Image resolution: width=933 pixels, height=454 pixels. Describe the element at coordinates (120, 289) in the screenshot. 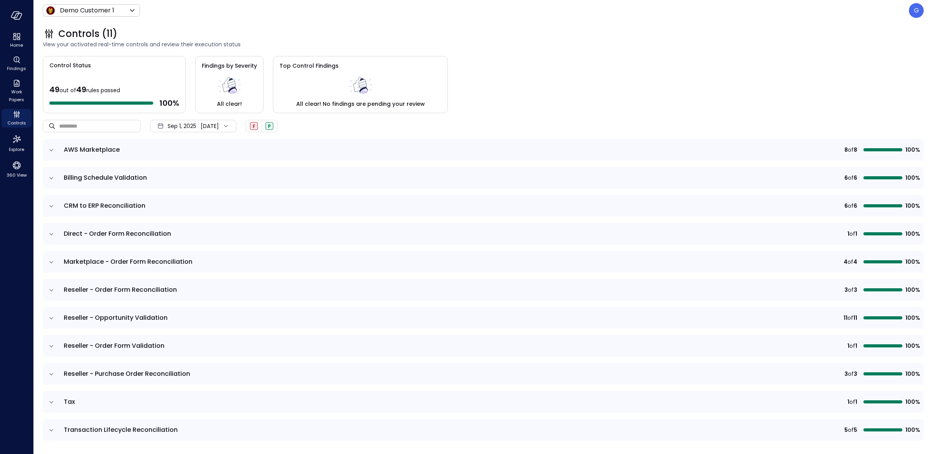

I see `span: Reseller - Order Form Reconciliation` at that location.